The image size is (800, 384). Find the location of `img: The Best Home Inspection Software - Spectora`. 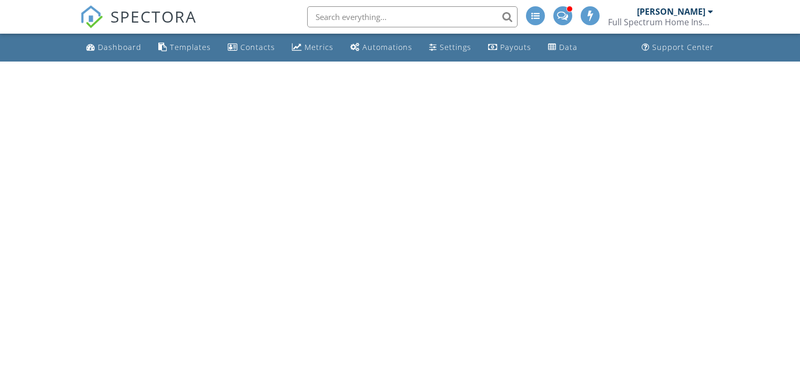

img: The Best Home Inspection Software - Spectora is located at coordinates (92, 17).